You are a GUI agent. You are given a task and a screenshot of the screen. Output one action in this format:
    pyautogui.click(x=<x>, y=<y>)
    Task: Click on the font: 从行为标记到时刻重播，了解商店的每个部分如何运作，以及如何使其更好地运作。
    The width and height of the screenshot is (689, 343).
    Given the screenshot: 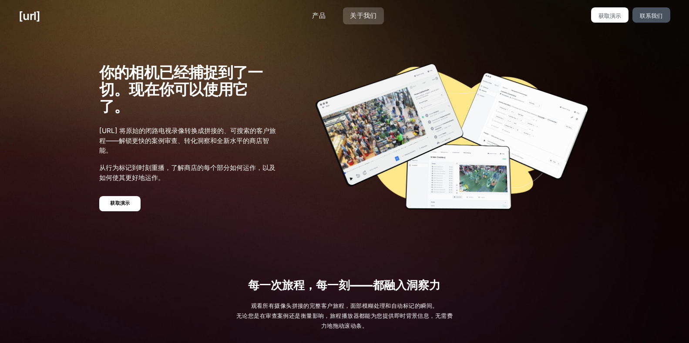 What is the action you would take?
    pyautogui.click(x=187, y=173)
    